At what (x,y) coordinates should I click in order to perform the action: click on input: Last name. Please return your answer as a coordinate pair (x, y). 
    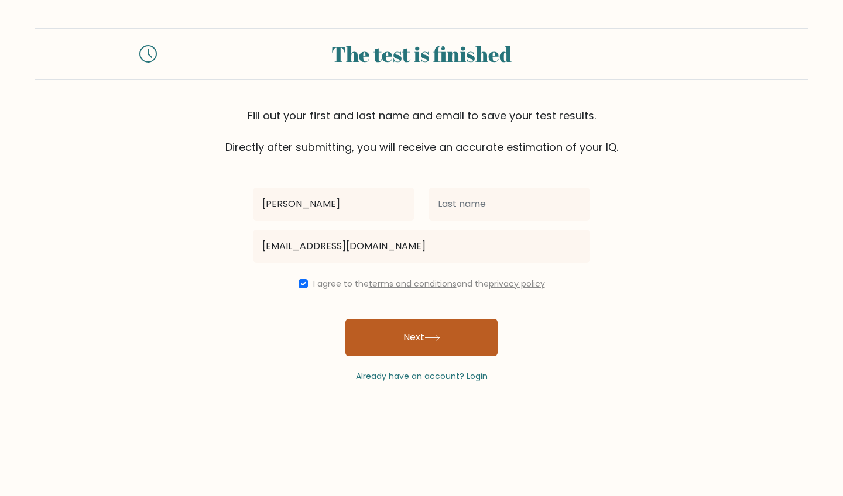
    Looking at the image, I should click on (509, 204).